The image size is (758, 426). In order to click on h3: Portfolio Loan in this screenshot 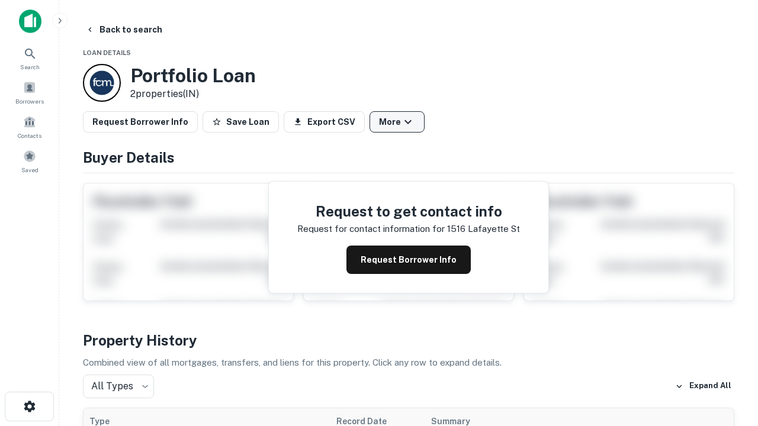, I will do `click(193, 76)`.